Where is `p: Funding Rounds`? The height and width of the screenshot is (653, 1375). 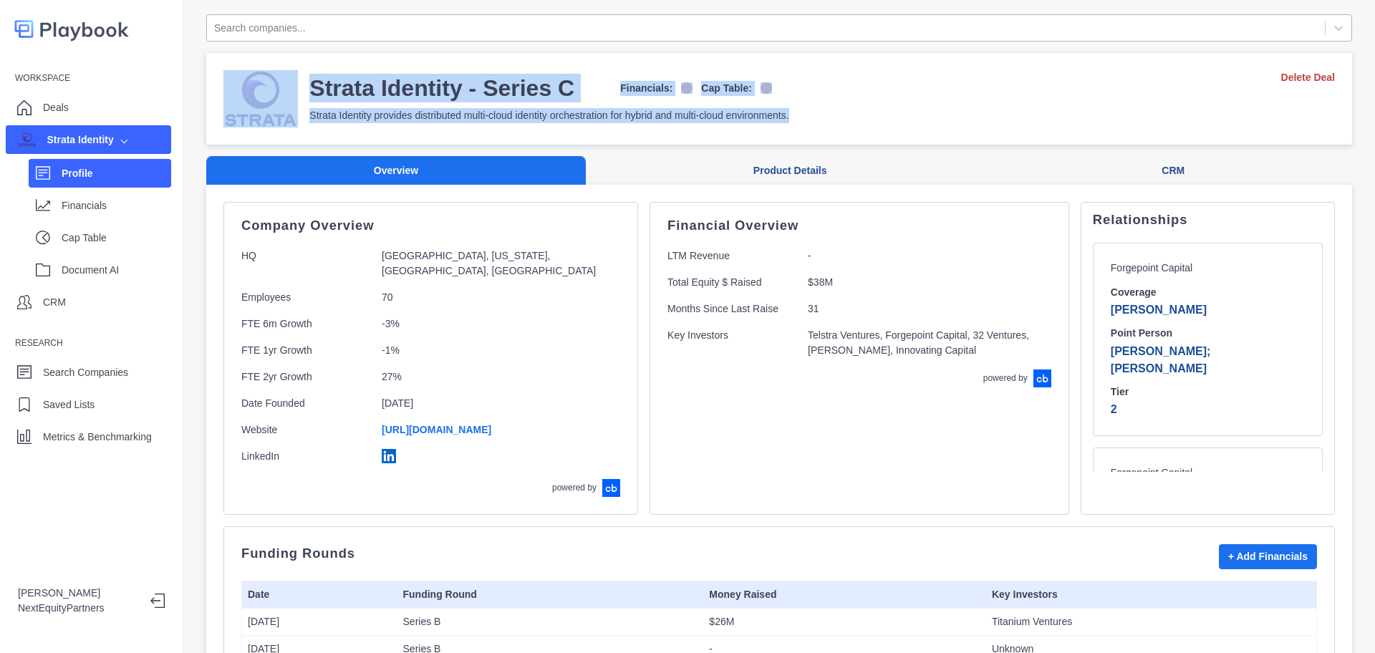 p: Funding Rounds is located at coordinates (298, 554).